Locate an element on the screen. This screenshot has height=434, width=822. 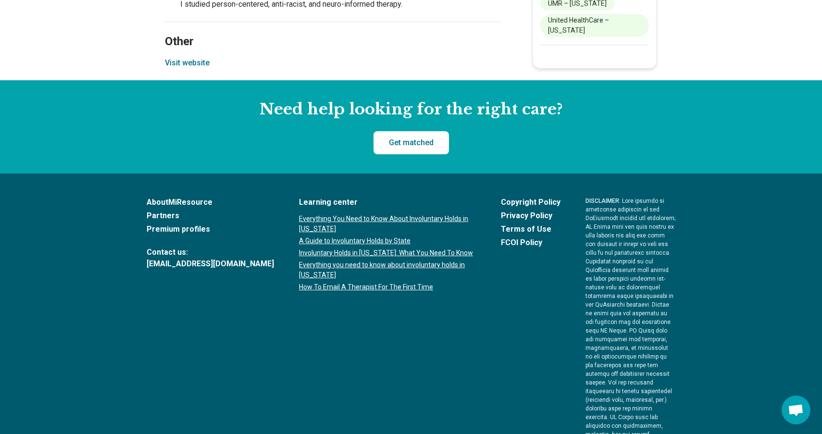
a: How To Email A Therapist For The First Time is located at coordinates (387, 287).